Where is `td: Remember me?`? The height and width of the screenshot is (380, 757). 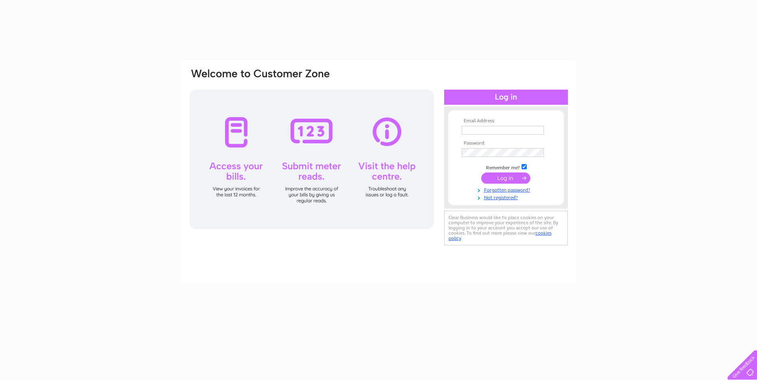
td: Remember me? is located at coordinates (506, 167).